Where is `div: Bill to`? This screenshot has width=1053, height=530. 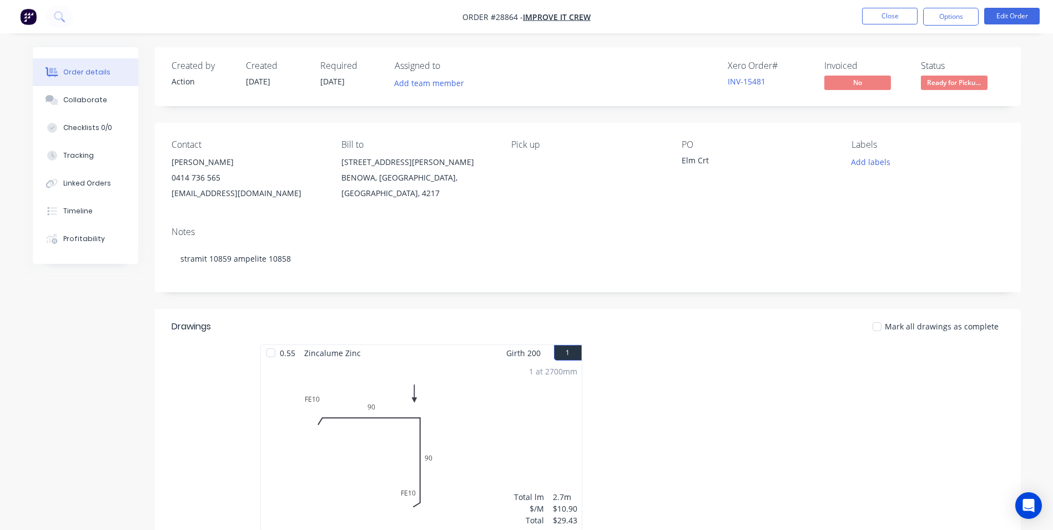
div: Bill to is located at coordinates (417, 144).